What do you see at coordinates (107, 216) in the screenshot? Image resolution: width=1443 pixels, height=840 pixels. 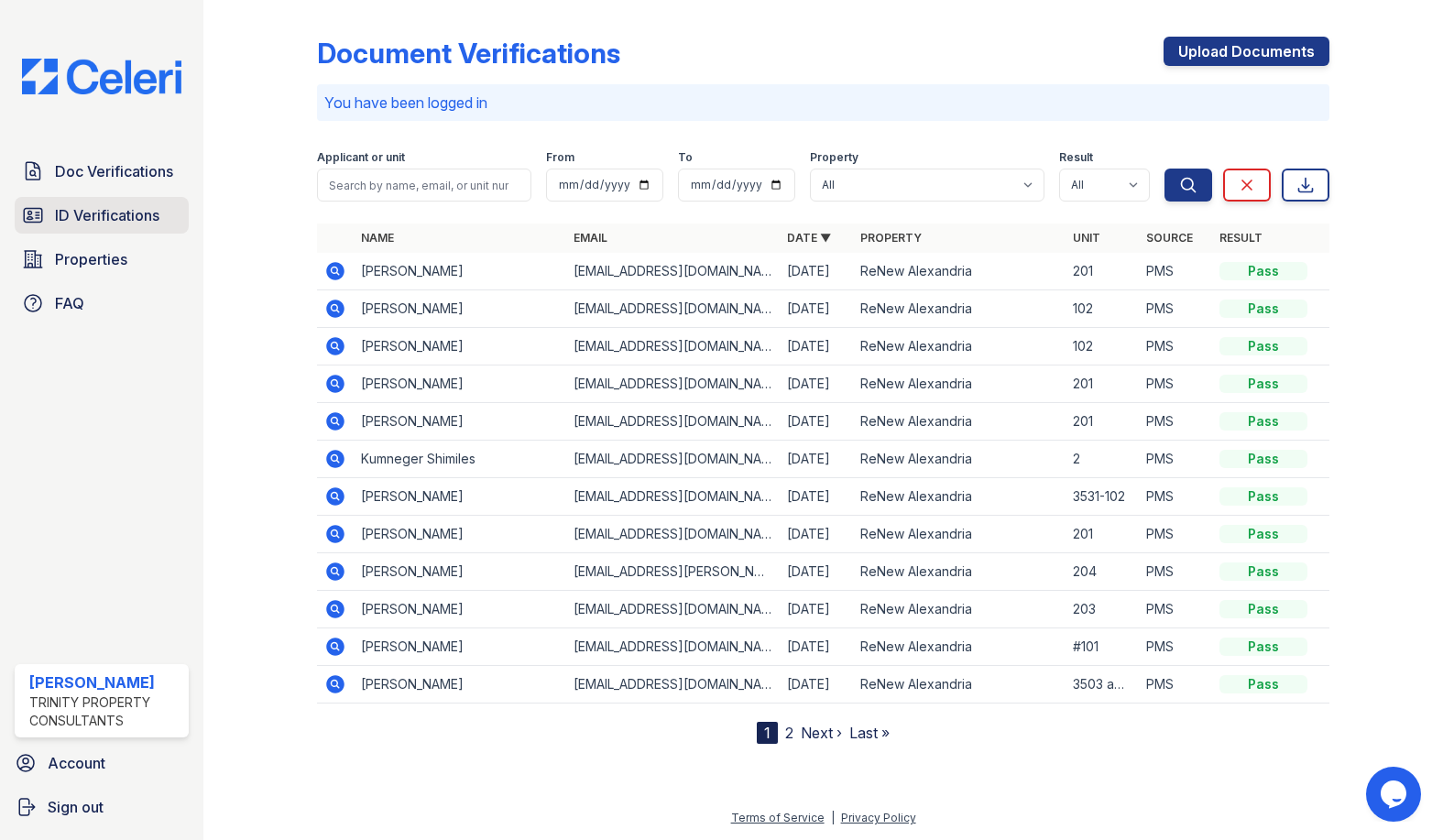 I see `span: ID Verifications` at bounding box center [107, 216].